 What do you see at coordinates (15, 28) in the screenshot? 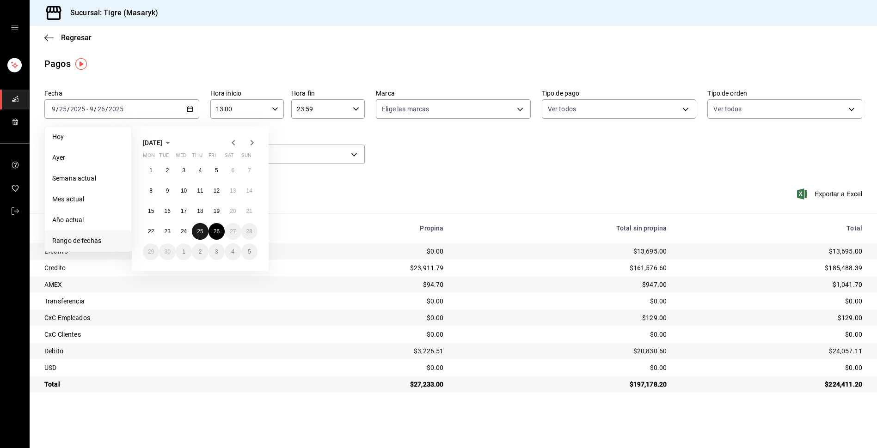
I see `button: open drawer` at bounding box center [15, 28].